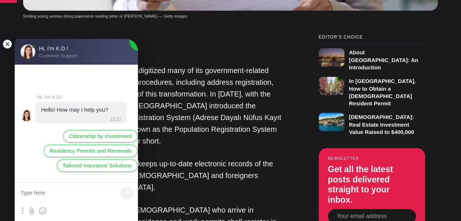 Image resolution: width=461 pixels, height=221 pixels. What do you see at coordinates (81, 112) in the screenshot?
I see `jdiv: 05.09.25 13:22:04` at bounding box center [81, 112].